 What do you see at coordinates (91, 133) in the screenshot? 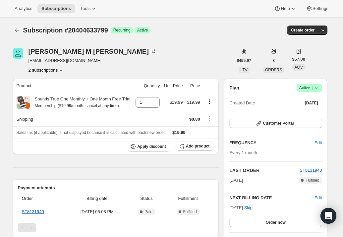
I see `span: Sales tax (if applicable) is not displayed because it is calculated with each new order.` at bounding box center [91, 133].